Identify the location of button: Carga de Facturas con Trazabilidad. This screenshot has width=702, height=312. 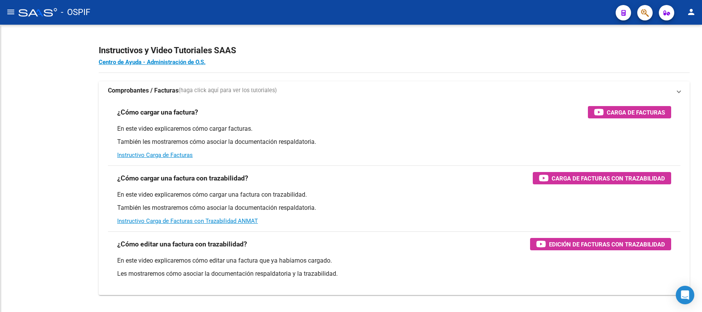
(602, 178).